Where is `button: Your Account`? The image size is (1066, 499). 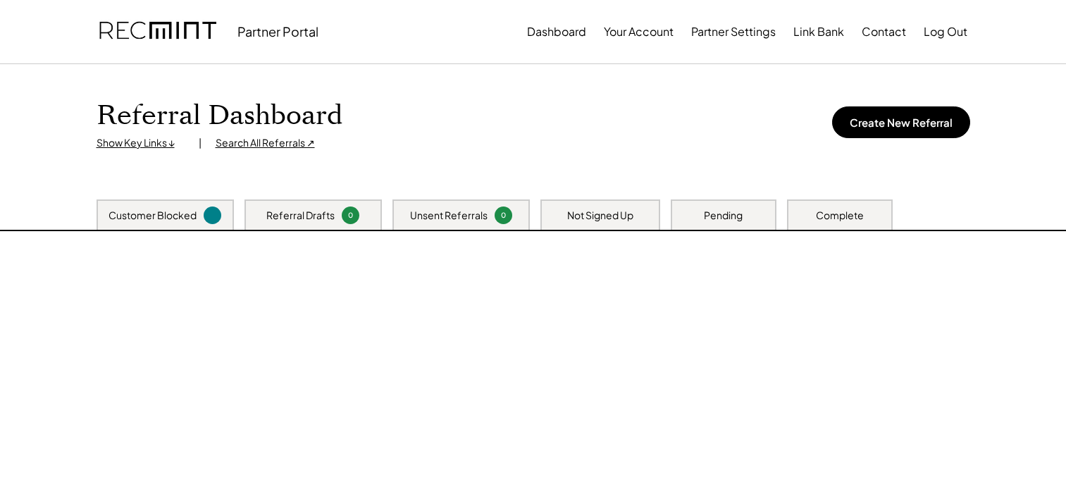 button: Your Account is located at coordinates (638, 32).